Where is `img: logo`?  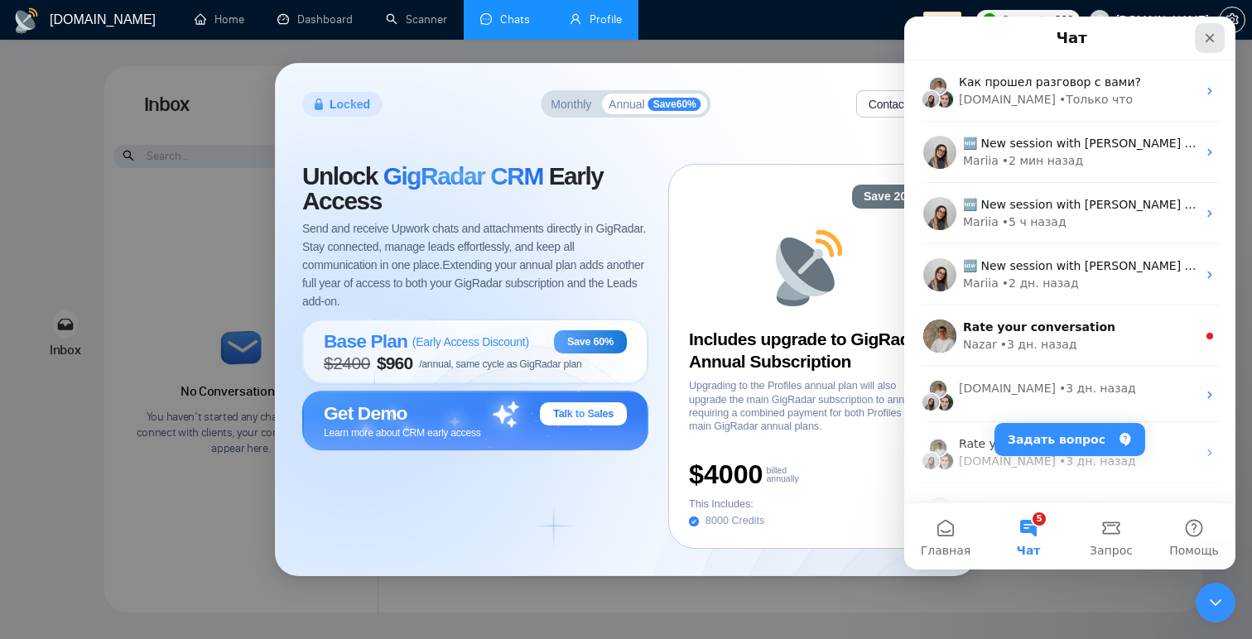 img: logo is located at coordinates (26, 21).